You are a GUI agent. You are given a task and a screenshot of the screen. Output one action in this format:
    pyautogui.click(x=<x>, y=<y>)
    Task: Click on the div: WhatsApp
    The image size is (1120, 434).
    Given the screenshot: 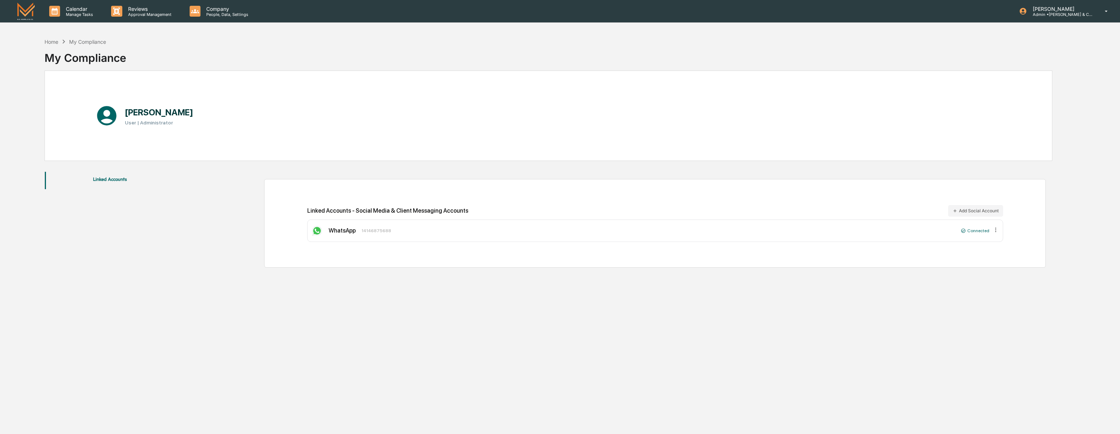 What is the action you would take?
    pyautogui.click(x=342, y=231)
    